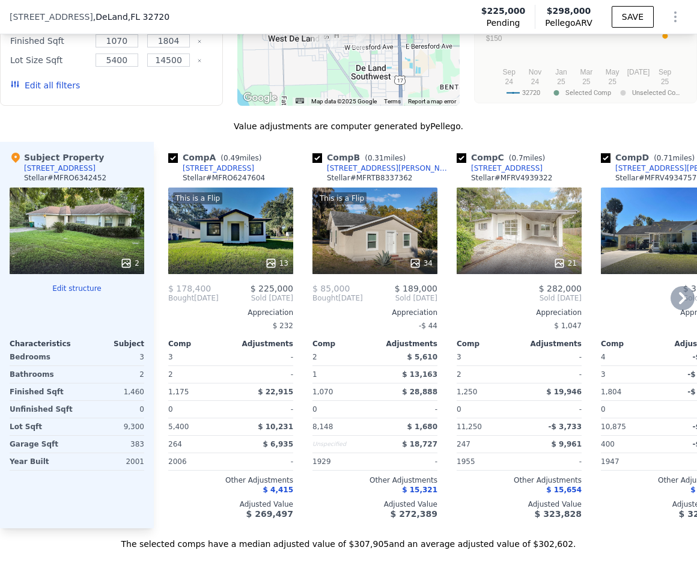 The width and height of the screenshot is (697, 574). I want to click on div: Bathrooms, so click(42, 374).